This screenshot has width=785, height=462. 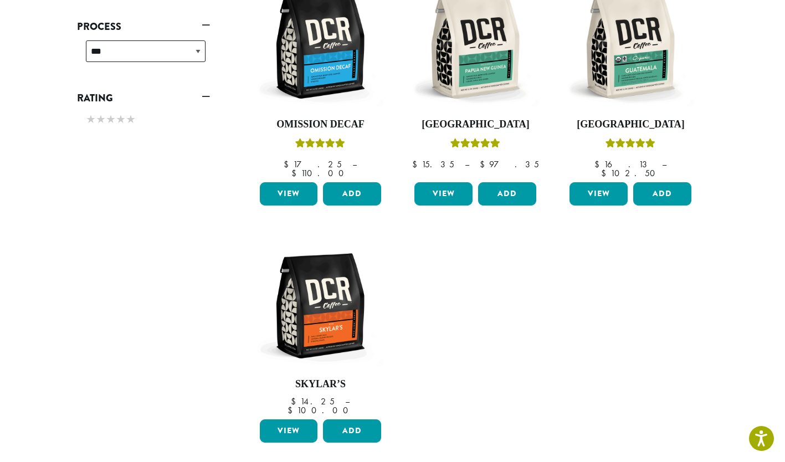 What do you see at coordinates (433, 164) in the screenshot?
I see `bdi: 15.35` at bounding box center [433, 164].